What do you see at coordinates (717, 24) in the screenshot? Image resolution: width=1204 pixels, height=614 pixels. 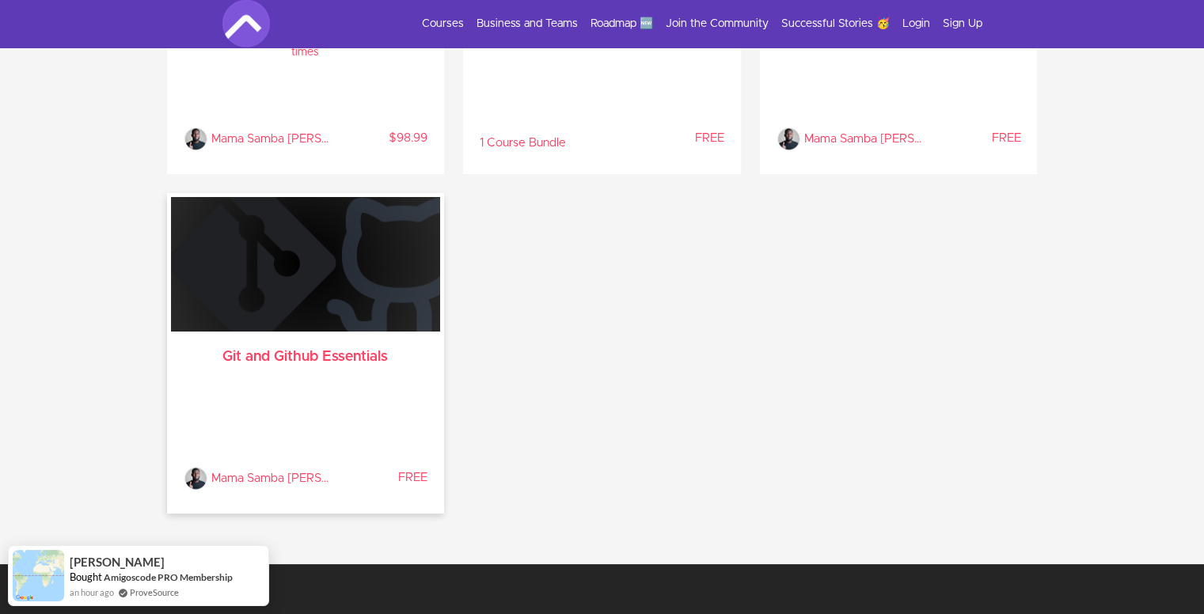 I see `a: Join the Community` at bounding box center [717, 24].